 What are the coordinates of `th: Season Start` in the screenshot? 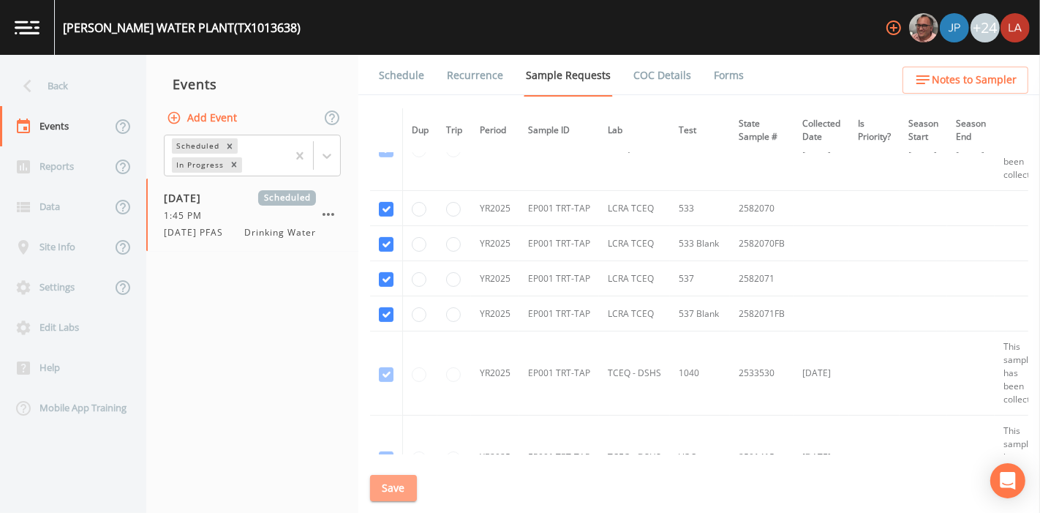 It's located at (923, 130).